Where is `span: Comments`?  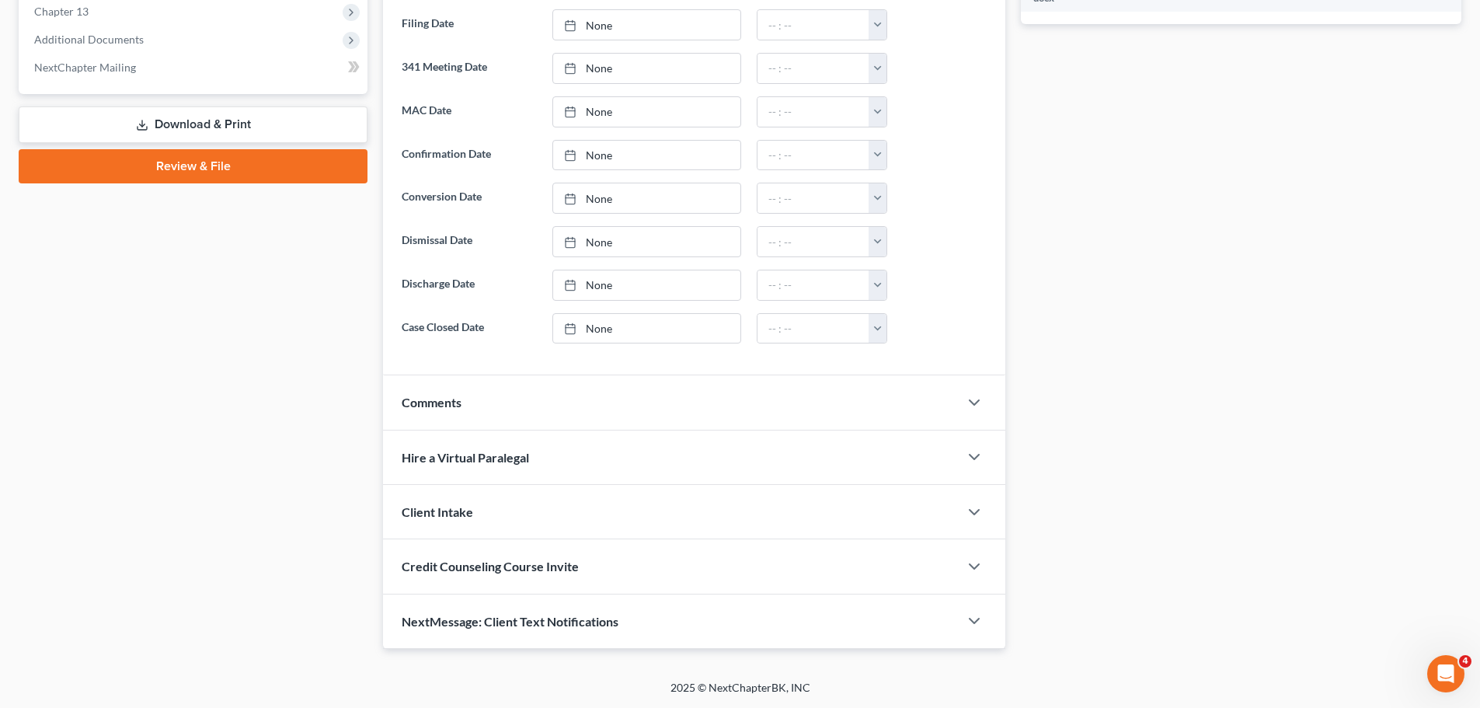
span: Comments is located at coordinates (431, 402).